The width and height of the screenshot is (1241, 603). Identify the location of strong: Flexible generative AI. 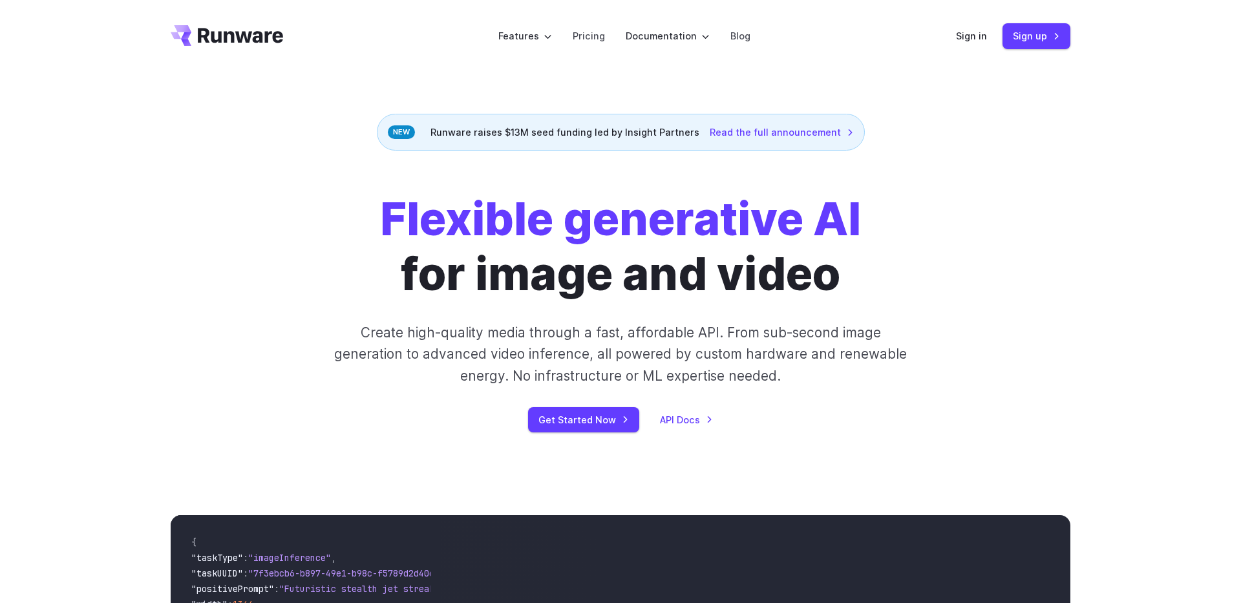
(620, 218).